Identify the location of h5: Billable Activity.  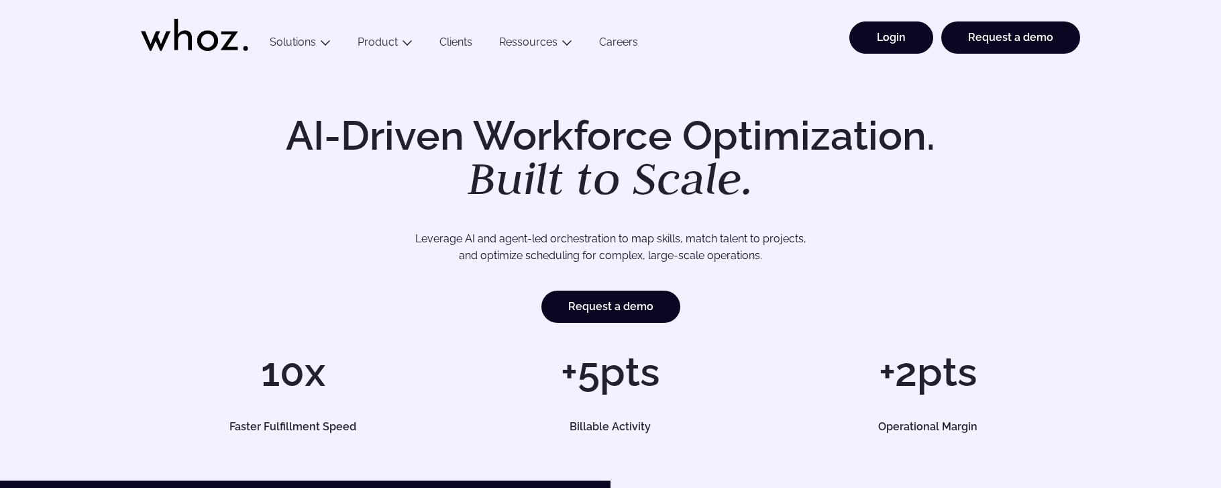
(611, 427).